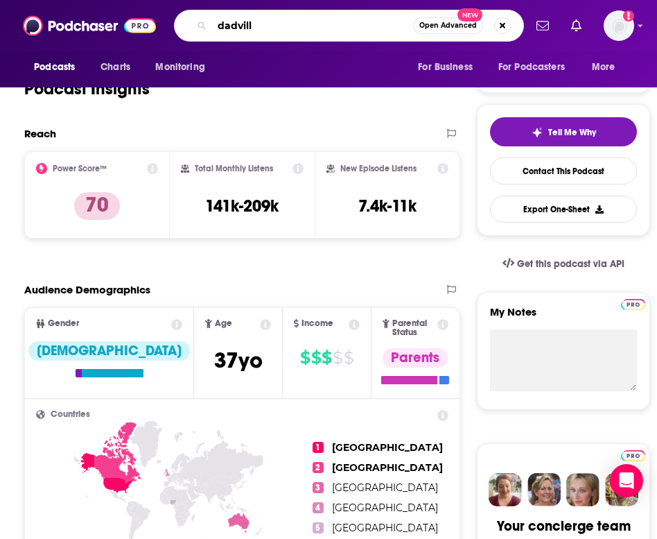  I want to click on h2: New Episode Listens, so click(379, 168).